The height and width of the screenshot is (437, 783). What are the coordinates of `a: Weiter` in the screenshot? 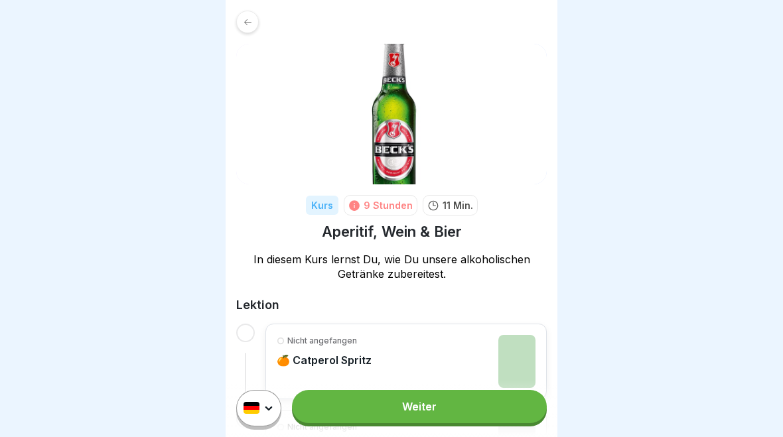 It's located at (419, 407).